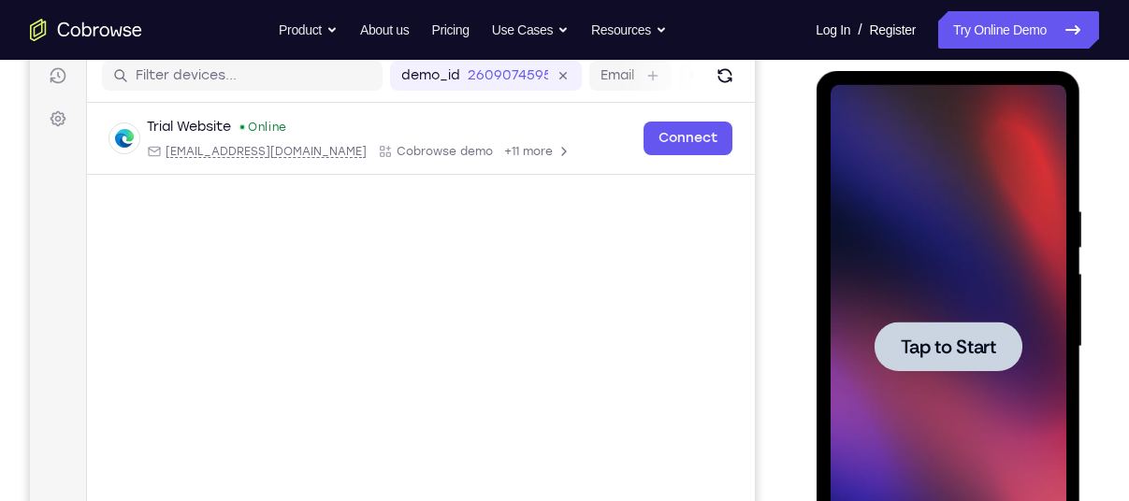 This screenshot has width=1129, height=501. What do you see at coordinates (28, 71) in the screenshot?
I see `a: Sessions` at bounding box center [28, 71].